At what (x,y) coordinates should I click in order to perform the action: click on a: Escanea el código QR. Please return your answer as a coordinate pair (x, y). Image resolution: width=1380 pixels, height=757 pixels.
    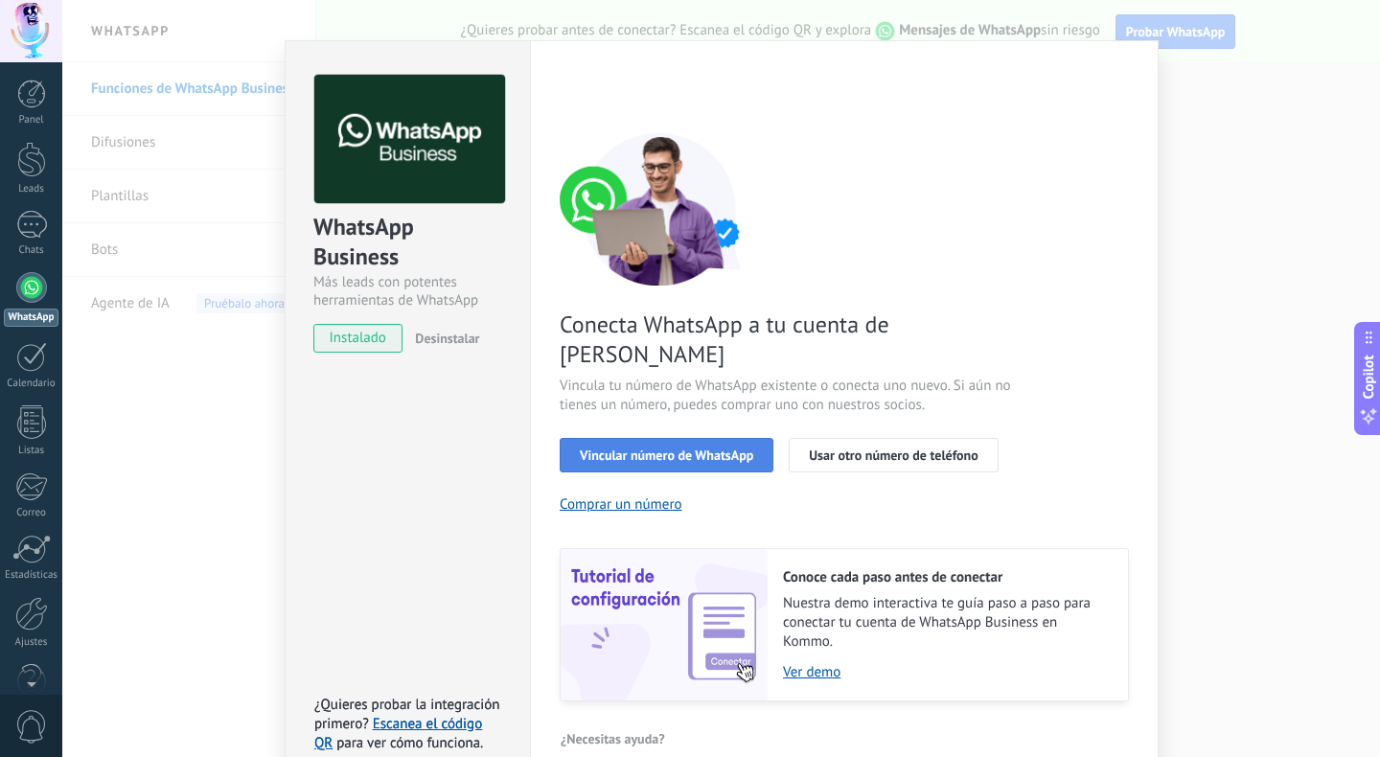
    Looking at the image, I should click on (398, 733).